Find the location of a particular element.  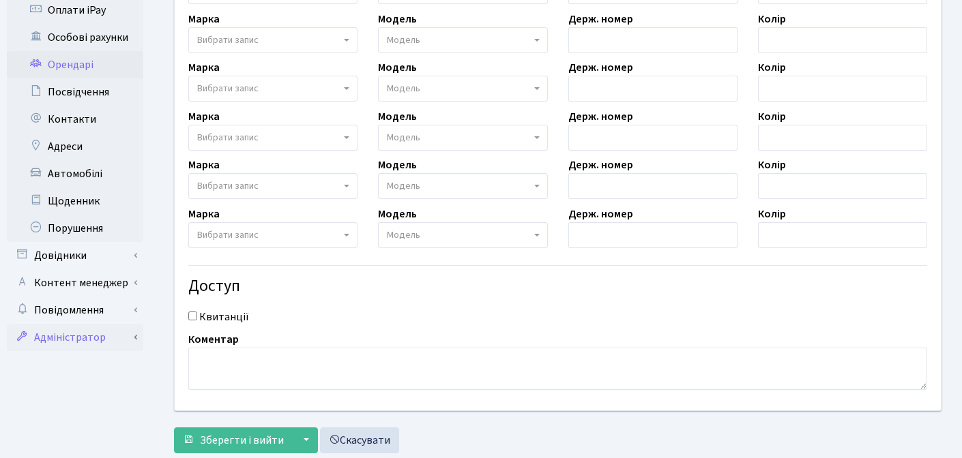

a: Порушення is located at coordinates (75, 228).